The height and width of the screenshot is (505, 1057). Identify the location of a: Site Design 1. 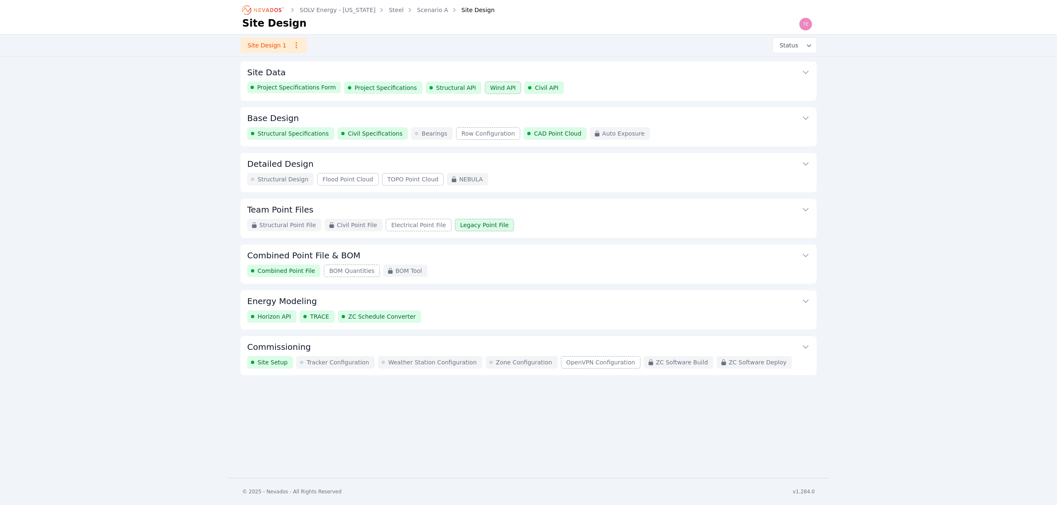
(273, 45).